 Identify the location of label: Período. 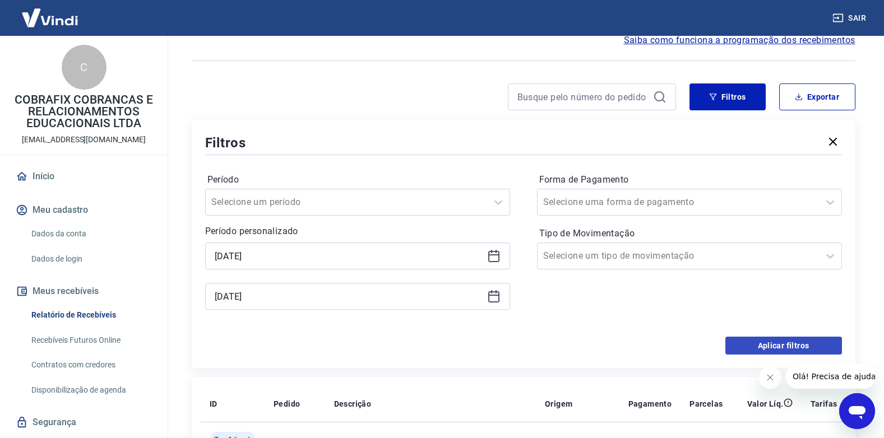
(358, 180).